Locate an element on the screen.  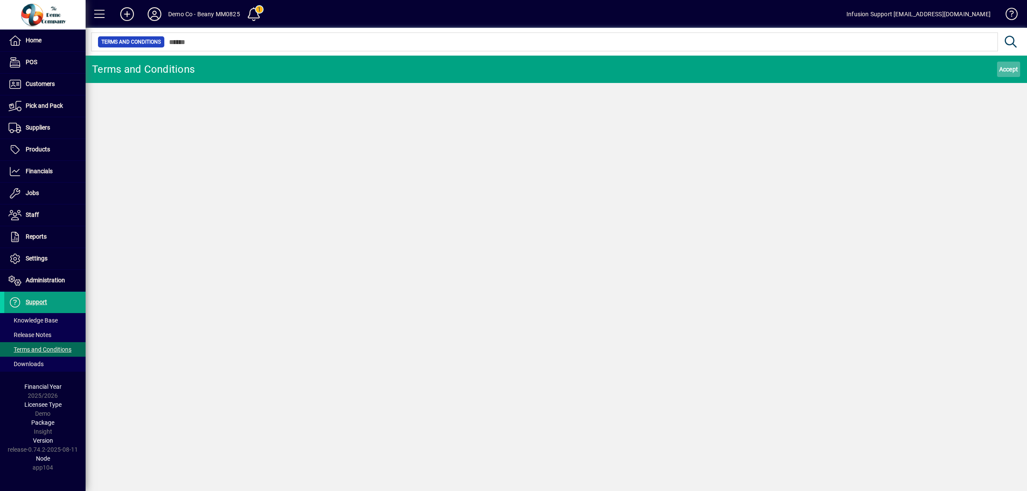
span: Customers is located at coordinates (40, 84).